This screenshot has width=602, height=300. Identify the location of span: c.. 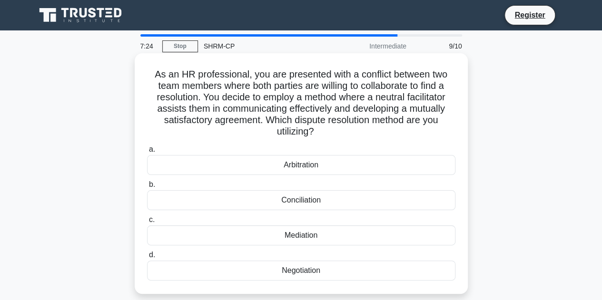
(152, 219).